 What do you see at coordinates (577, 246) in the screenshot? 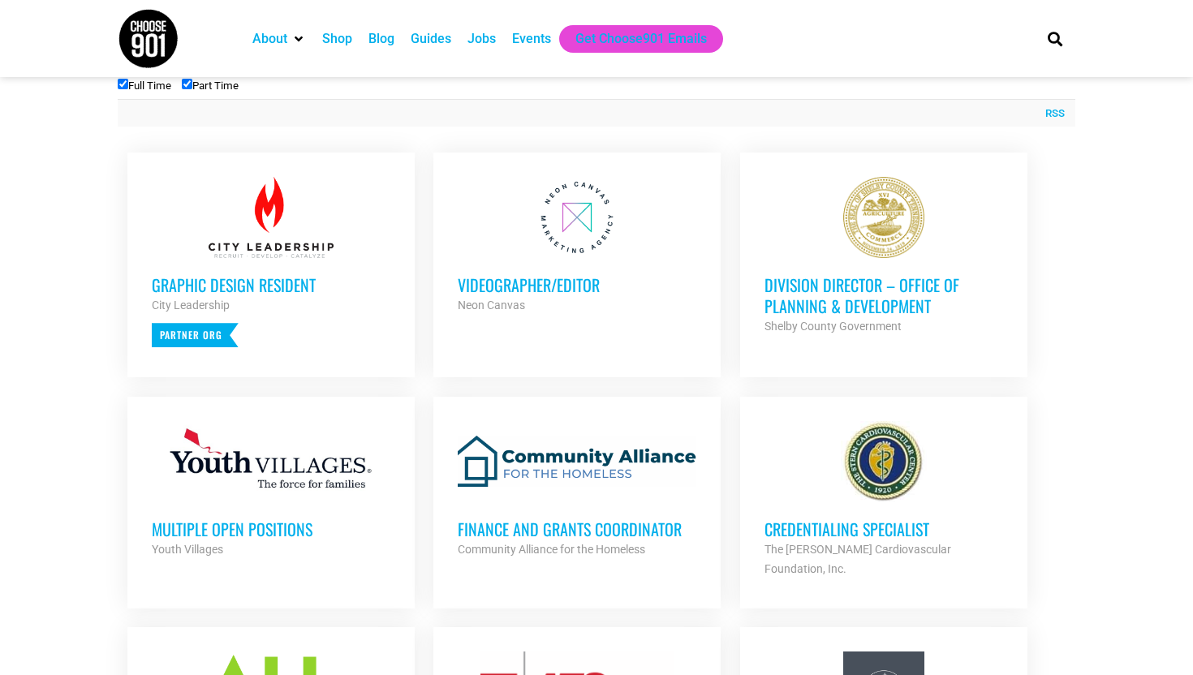
I see `a: Videographer/Editor Neon Canvas` at bounding box center [577, 246].